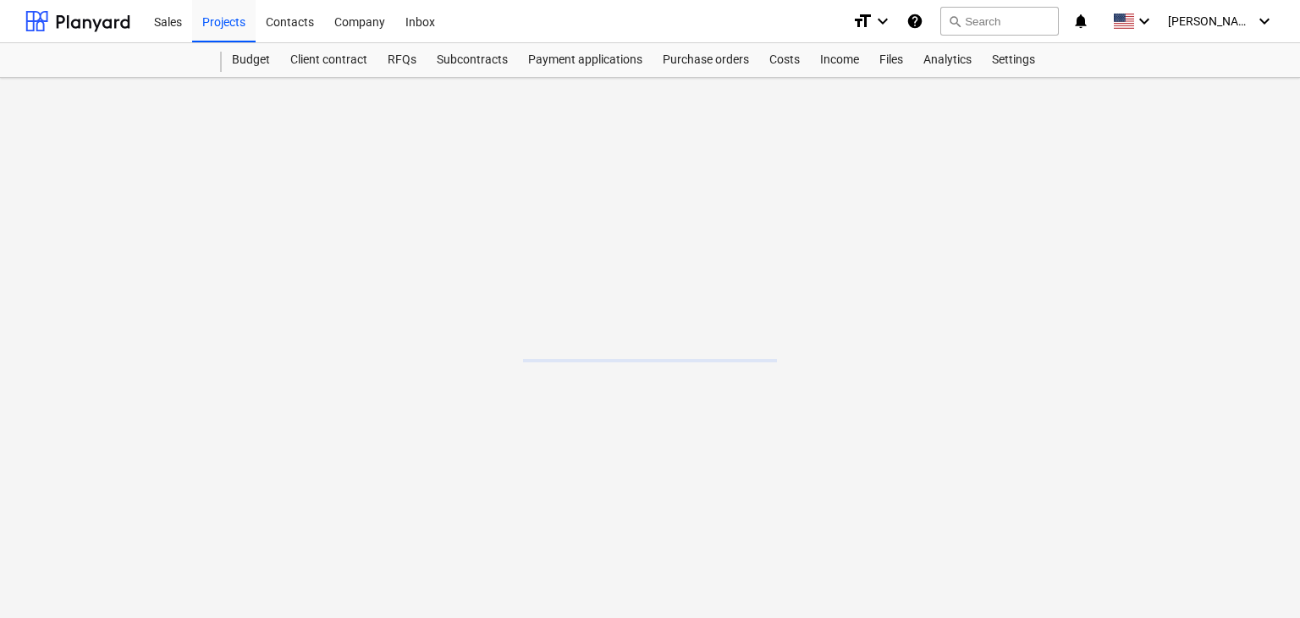 This screenshot has height=618, width=1300. Describe the element at coordinates (1000, 21) in the screenshot. I see `button: Search` at that location.